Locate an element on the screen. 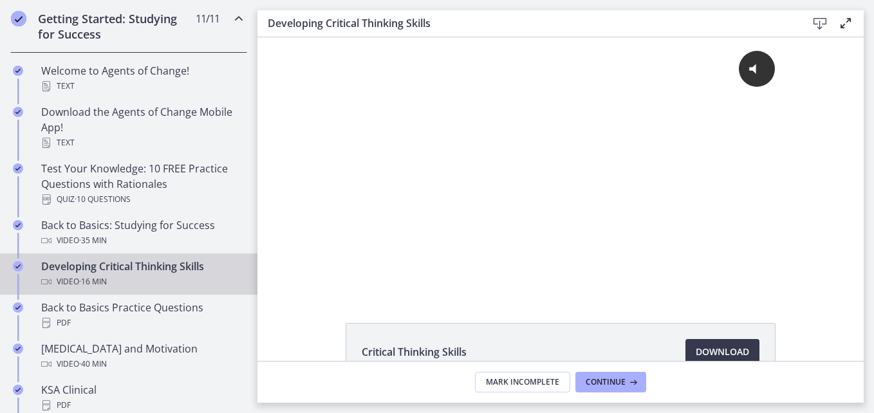  span: Download is located at coordinates (722, 352).